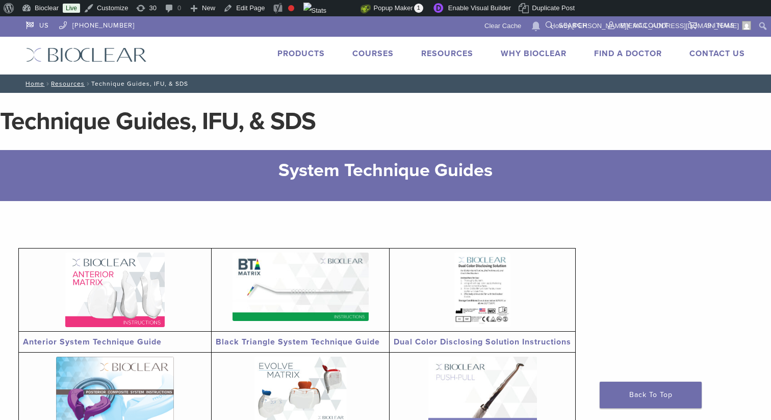 The image size is (771, 420). Describe the element at coordinates (386, 84) in the screenshot. I see `nav: Technique Guides, IFU, & SDS` at that location.